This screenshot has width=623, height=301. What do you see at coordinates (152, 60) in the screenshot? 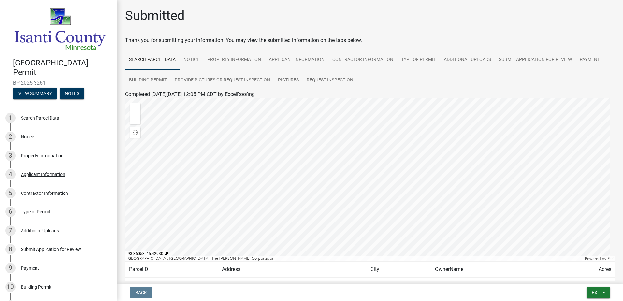
I see `a: Search Parcel Data` at bounding box center [152, 60].